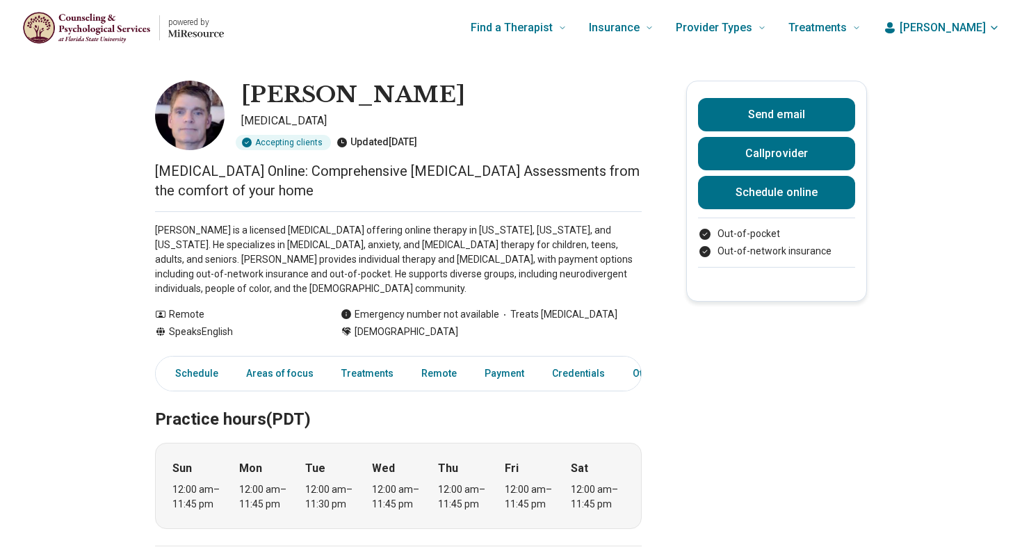 Image resolution: width=1022 pixels, height=554 pixels. I want to click on strong: Fri, so click(512, 469).